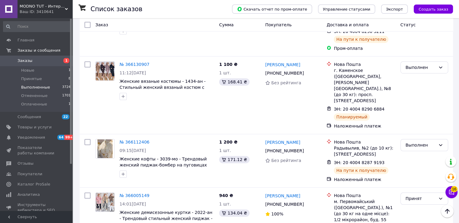  I want to click on a: № 366005149, so click(134, 195).